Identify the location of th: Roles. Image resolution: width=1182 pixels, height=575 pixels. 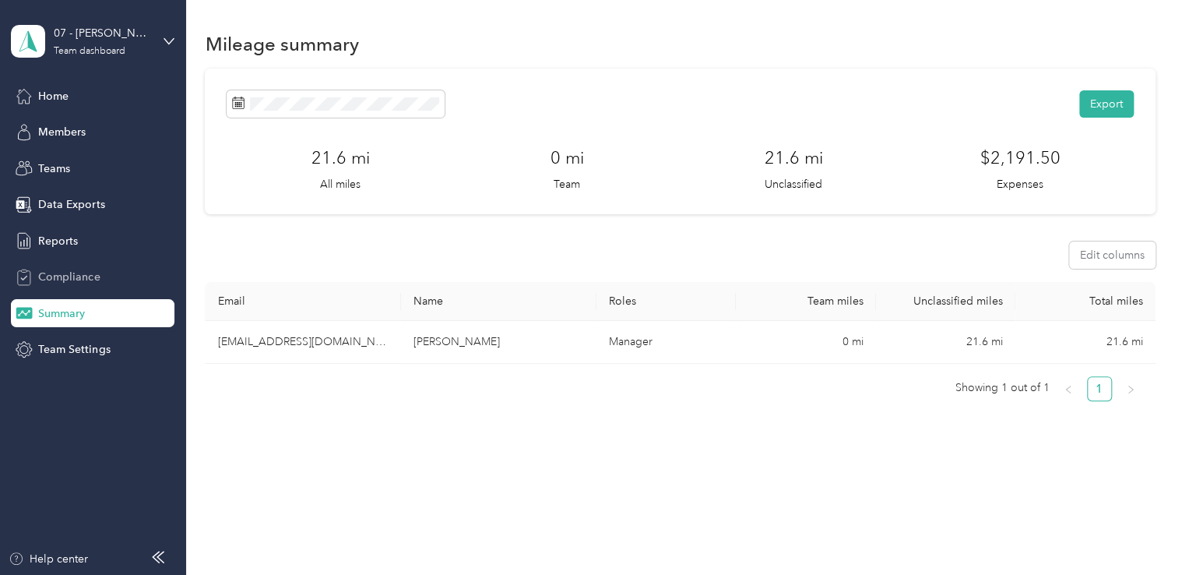
(666, 301).